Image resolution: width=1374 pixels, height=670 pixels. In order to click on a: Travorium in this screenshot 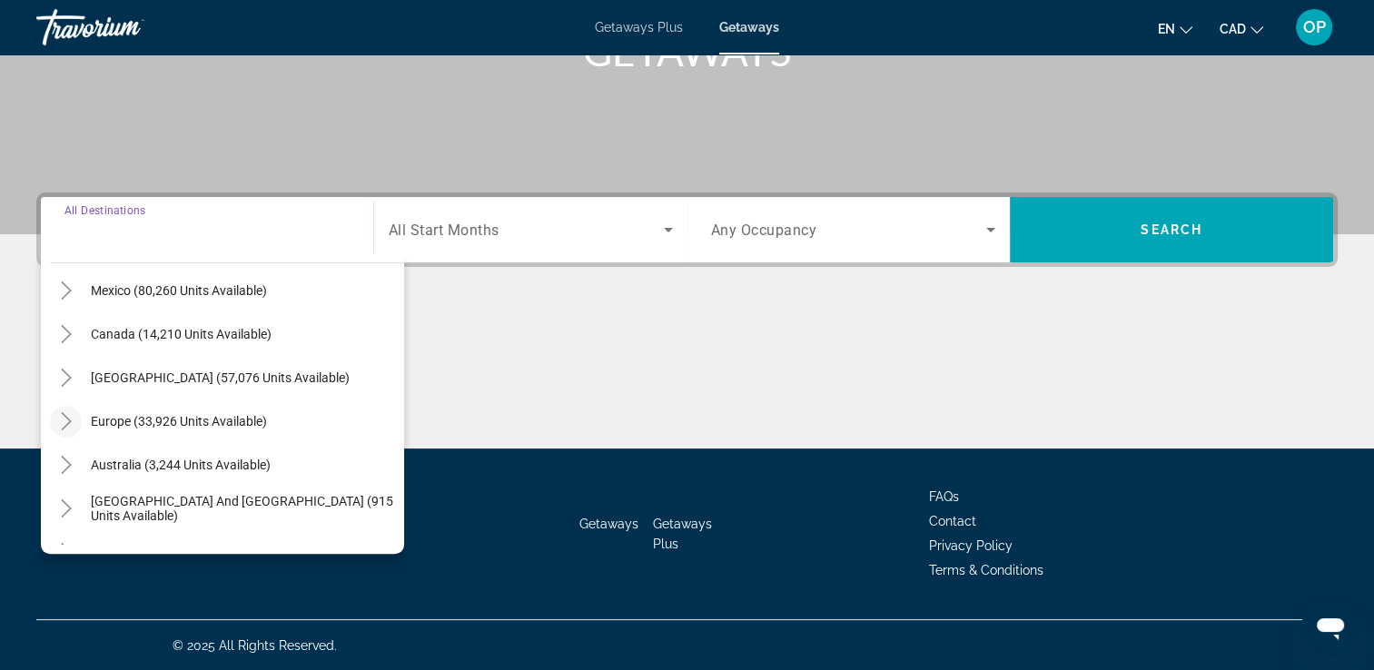, I will do `click(127, 27)`.